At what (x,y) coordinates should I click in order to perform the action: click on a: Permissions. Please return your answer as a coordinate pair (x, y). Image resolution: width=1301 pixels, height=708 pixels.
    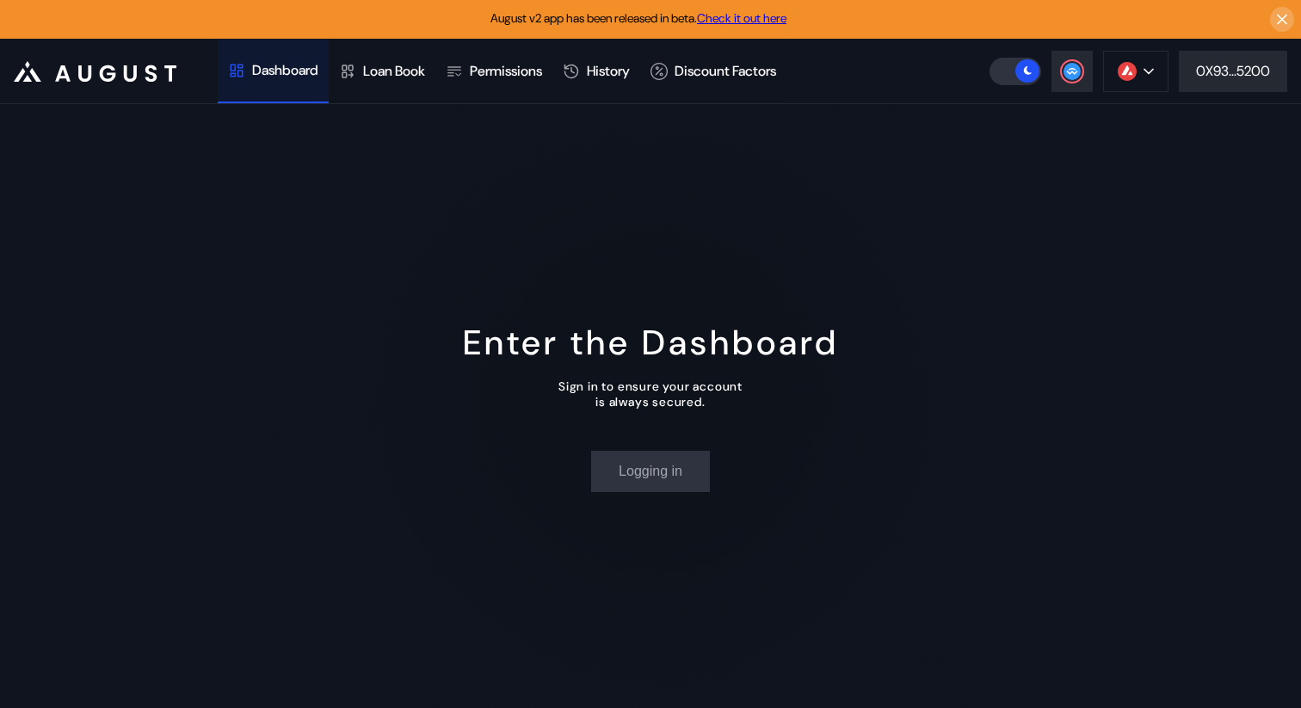
    Looking at the image, I should click on (494, 71).